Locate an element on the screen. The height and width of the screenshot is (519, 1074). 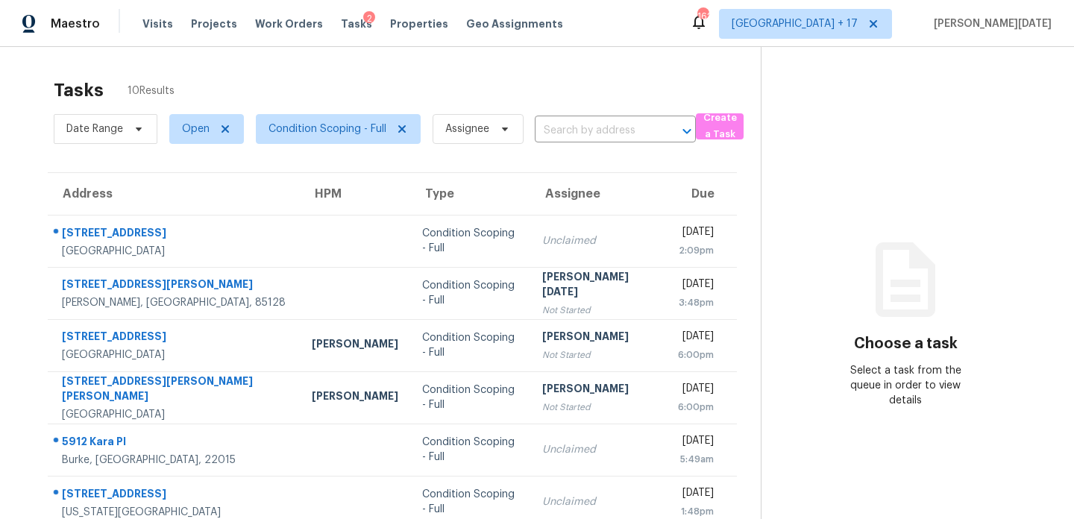
span: Create a Task is located at coordinates (720, 127).